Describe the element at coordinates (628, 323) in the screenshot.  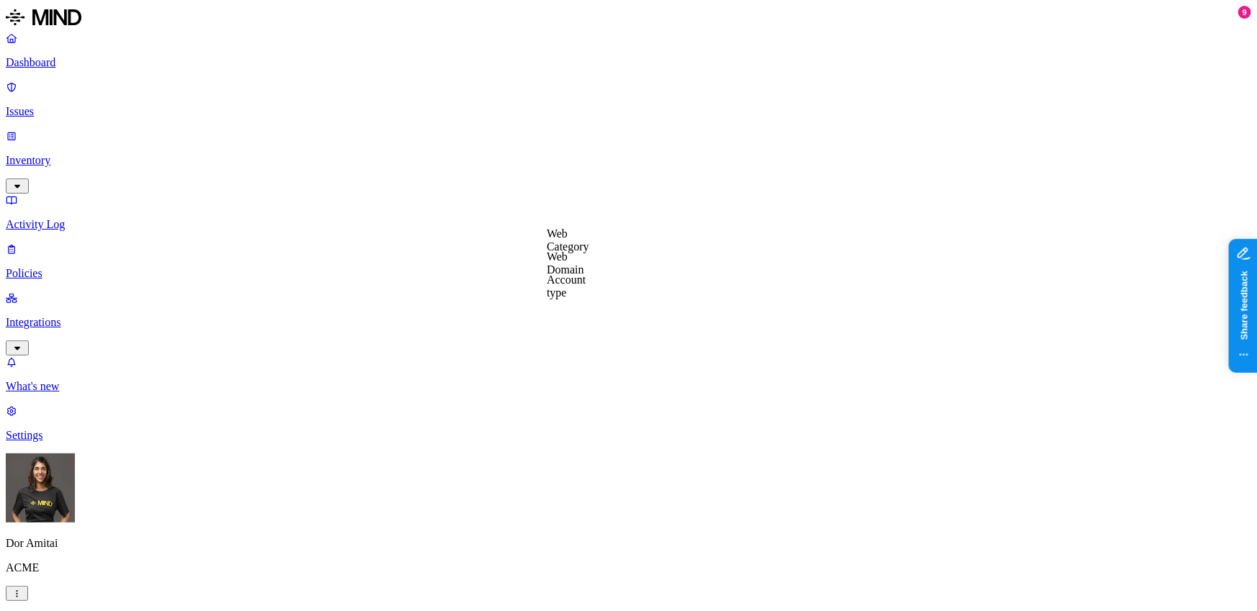
I see `p: Integrations` at that location.